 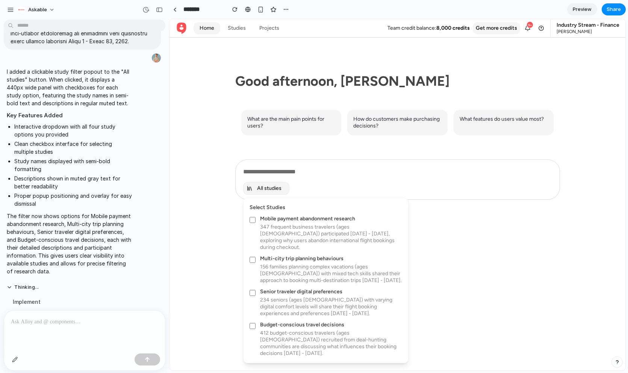 I want to click on li: Clean checkbox interface for selecting multiple studies, so click(x=73, y=148).